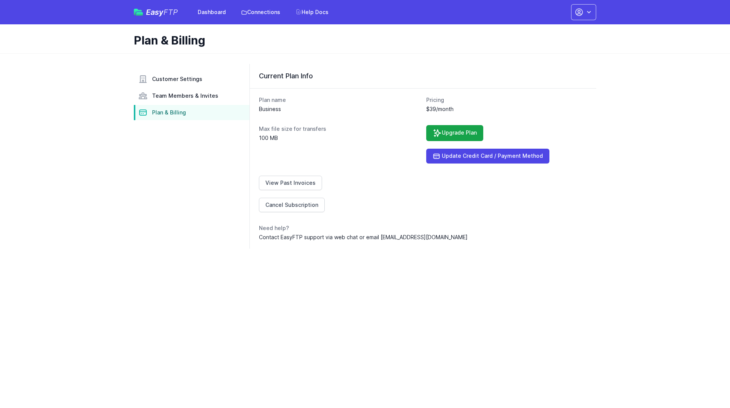 The image size is (730, 408). What do you see at coordinates (340, 129) in the screenshot?
I see `dt: Max file size for transfers` at bounding box center [340, 129].